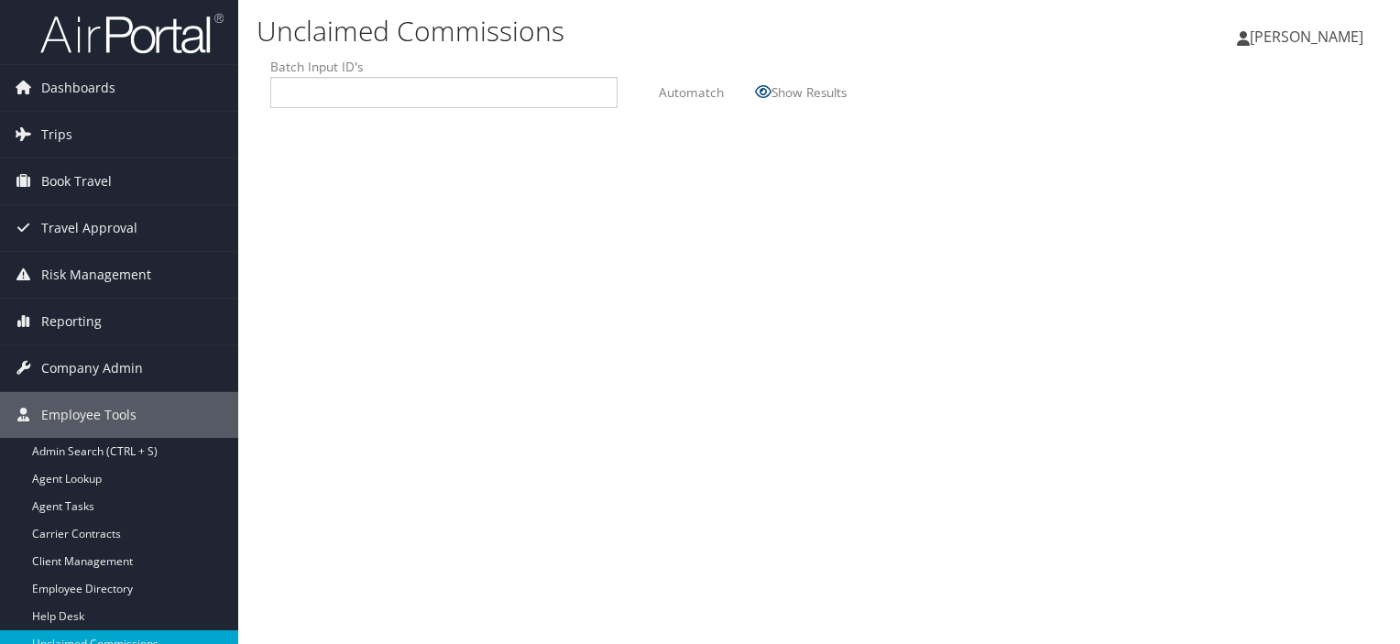 The width and height of the screenshot is (1400, 644). What do you see at coordinates (96, 275) in the screenshot?
I see `span: Risk Management` at bounding box center [96, 275].